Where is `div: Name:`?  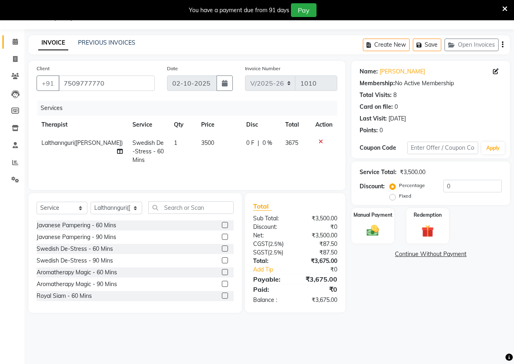 div: Name: is located at coordinates (368, 71).